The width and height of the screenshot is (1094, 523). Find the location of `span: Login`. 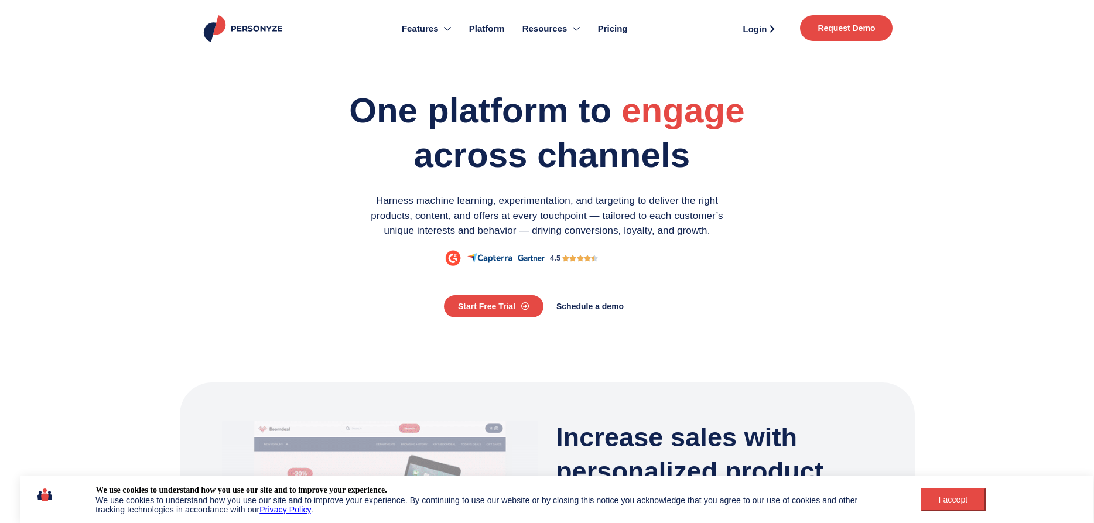

span: Login is located at coordinates (755, 29).